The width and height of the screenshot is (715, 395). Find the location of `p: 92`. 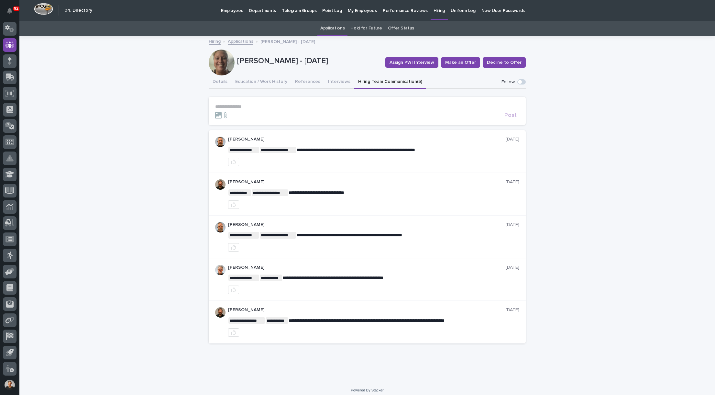

p: 92 is located at coordinates (16, 8).